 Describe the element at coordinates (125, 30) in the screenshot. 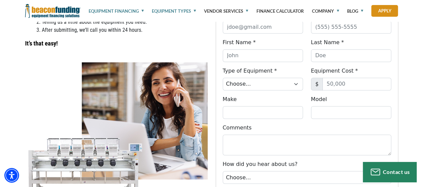

I see `li: After submitting, we’ll call you within 24 hours.` at that location.